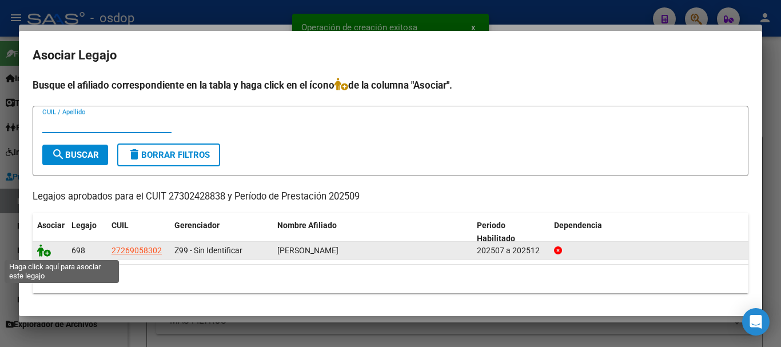 This screenshot has width=781, height=347. I want to click on span: 27269058302, so click(137, 250).